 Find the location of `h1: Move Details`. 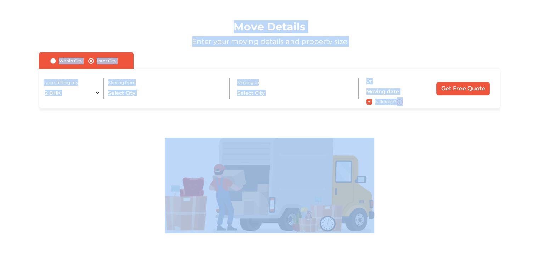

h1: Move Details is located at coordinates (270, 27).